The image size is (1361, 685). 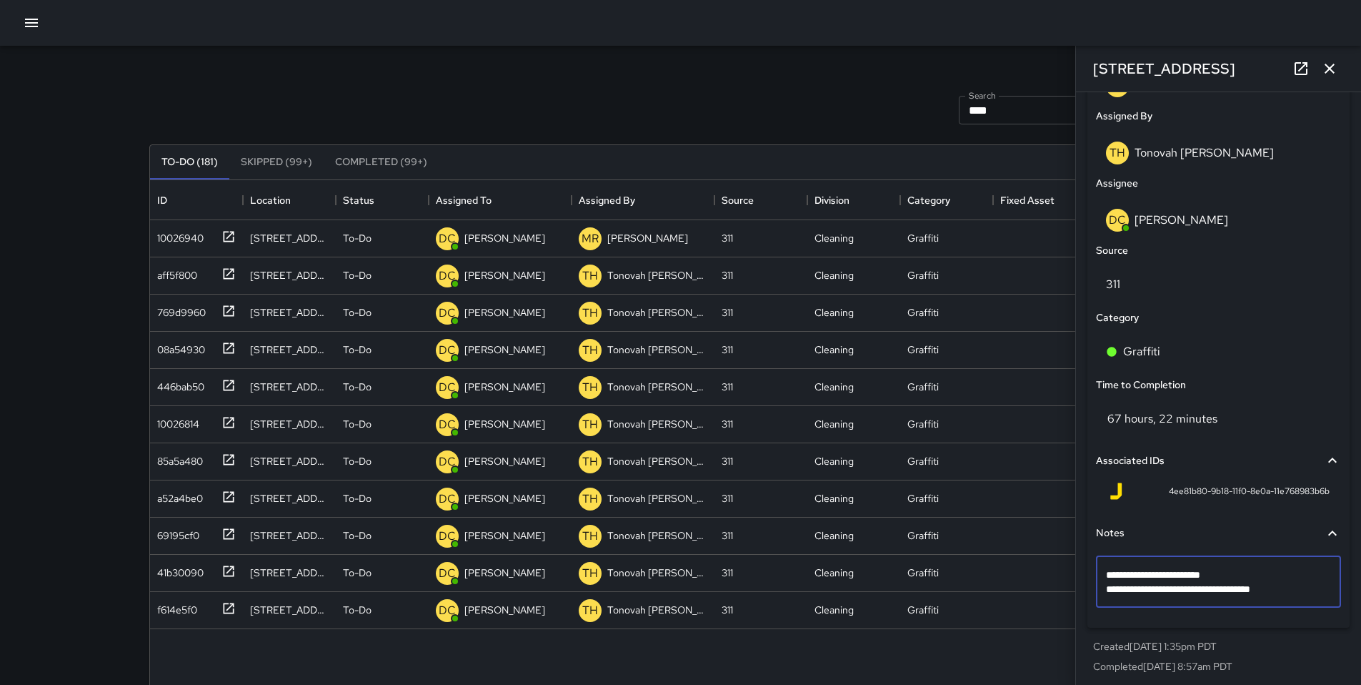 What do you see at coordinates (607, 200) in the screenshot?
I see `div: Assigned By` at bounding box center [607, 200].